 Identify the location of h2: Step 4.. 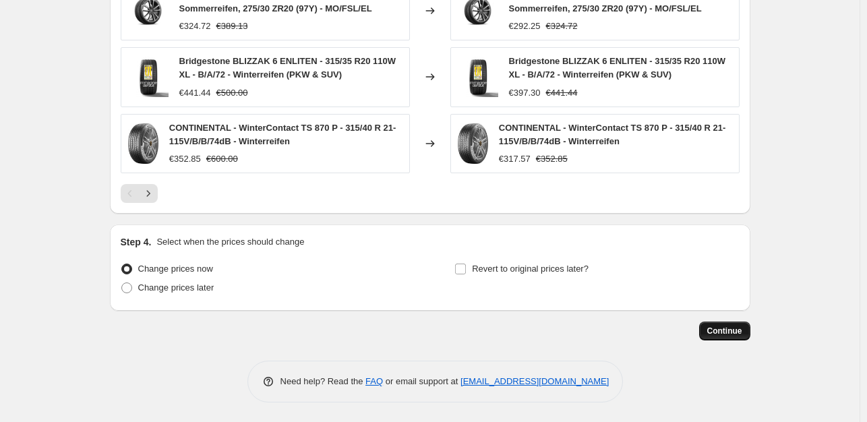
(136, 242).